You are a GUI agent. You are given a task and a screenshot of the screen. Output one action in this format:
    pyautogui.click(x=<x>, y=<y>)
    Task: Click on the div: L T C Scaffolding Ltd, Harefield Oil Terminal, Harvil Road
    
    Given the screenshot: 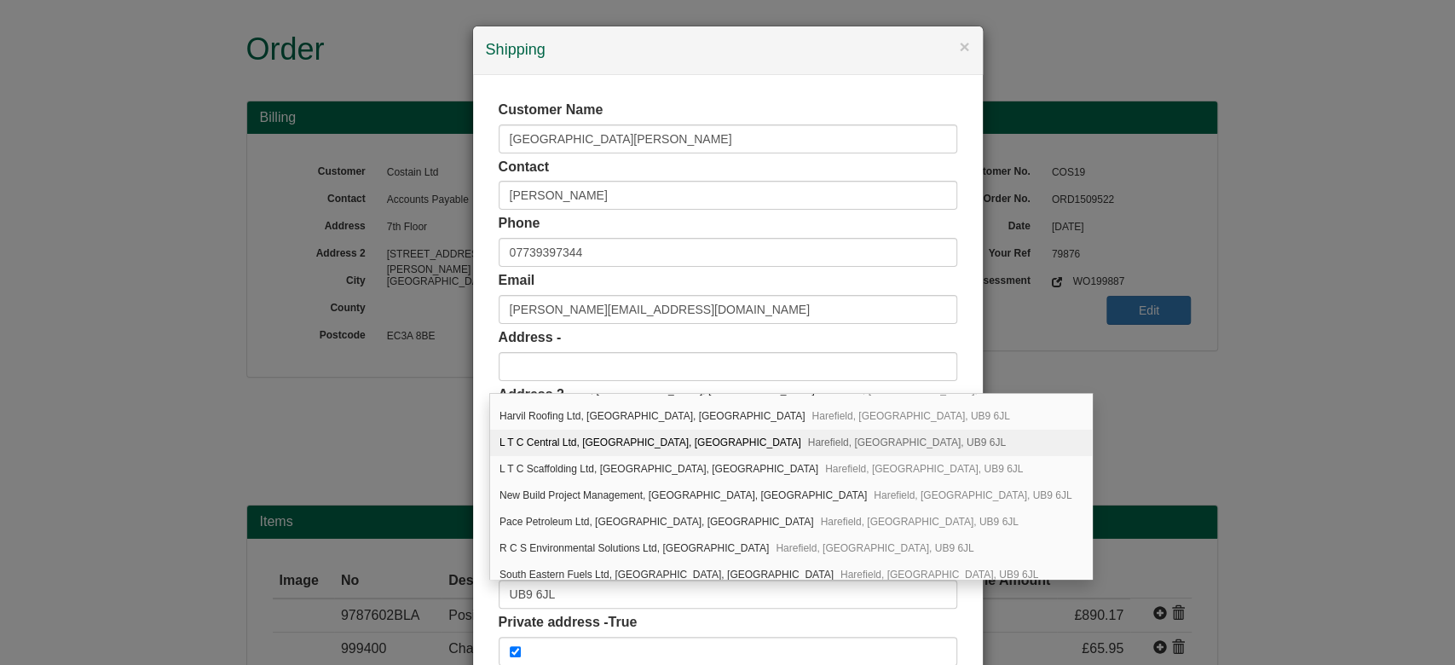 What is the action you would take?
    pyautogui.click(x=791, y=469)
    